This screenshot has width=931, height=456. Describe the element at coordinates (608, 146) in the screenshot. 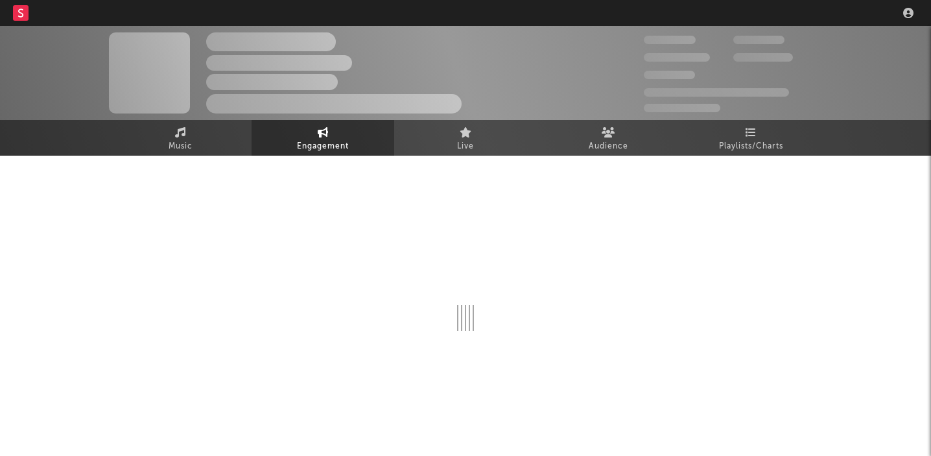

I see `span: Audience` at that location.